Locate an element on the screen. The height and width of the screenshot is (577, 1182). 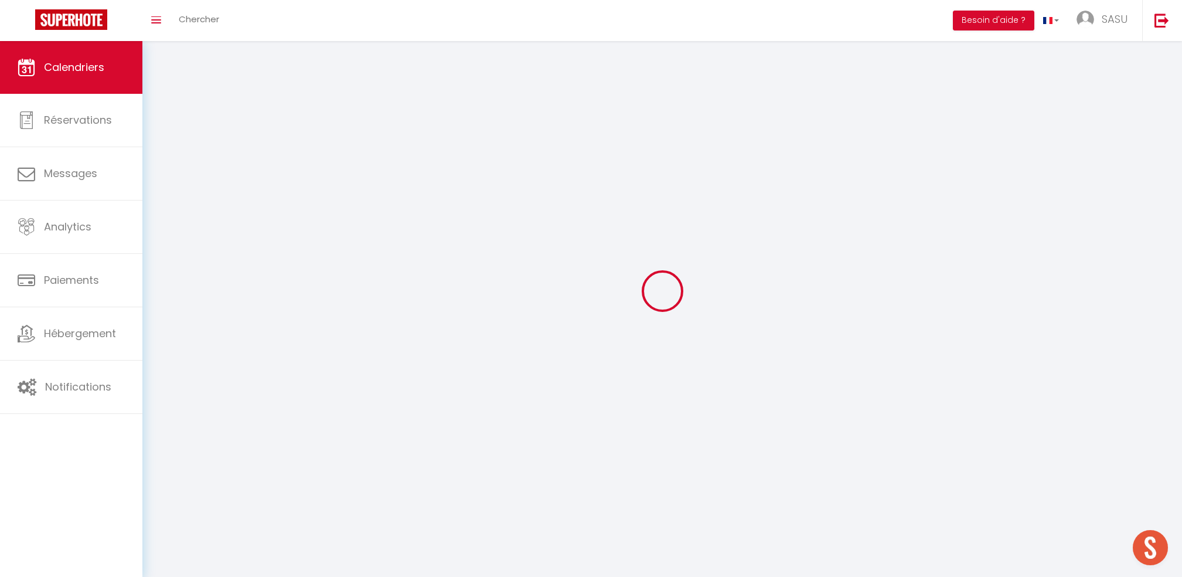
span: SASU is located at coordinates (1115, 19).